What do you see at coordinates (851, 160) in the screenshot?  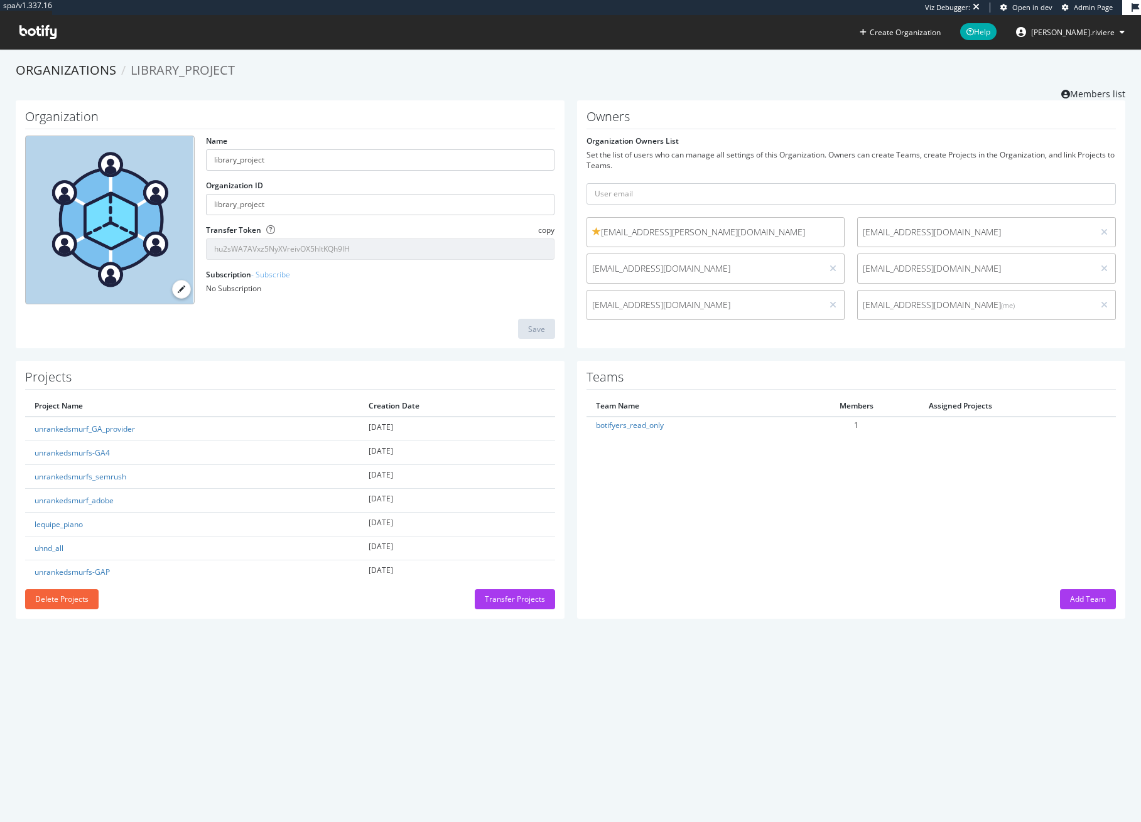 I see `div: Set the list of users who can manage all settings of this Organization. Owners can create Teams, ...` at bounding box center [851, 160].